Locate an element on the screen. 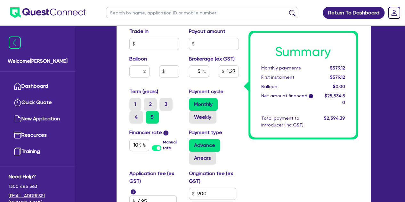 This screenshot has height=202, width=405. label: Balloon is located at coordinates (138, 59).